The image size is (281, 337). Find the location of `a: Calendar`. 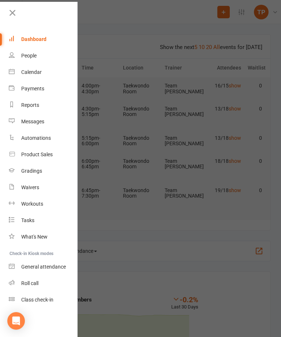

a: Calendar is located at coordinates (43, 72).